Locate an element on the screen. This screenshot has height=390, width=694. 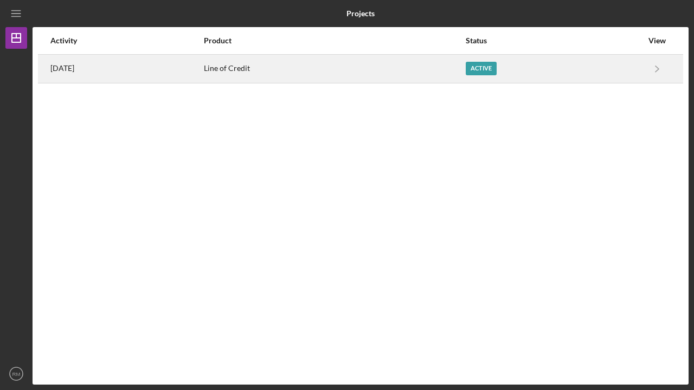
text: RM is located at coordinates (16, 374).